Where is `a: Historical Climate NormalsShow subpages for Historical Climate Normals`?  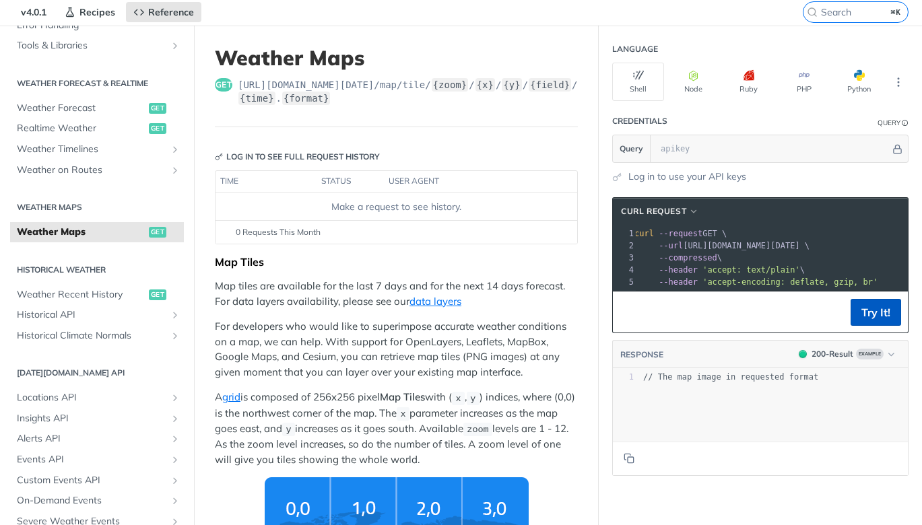
a: Historical Climate NormalsShow subpages for Historical Climate Normals is located at coordinates (97, 336).